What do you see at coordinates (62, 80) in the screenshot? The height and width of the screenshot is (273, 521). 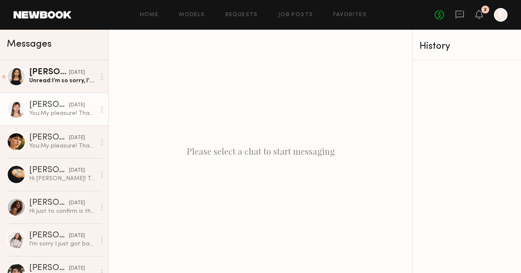 I see `div: Unread: I’m so sorry, I’m still having some trouble sending the video via email. Would it be poss...` at bounding box center [62, 80].